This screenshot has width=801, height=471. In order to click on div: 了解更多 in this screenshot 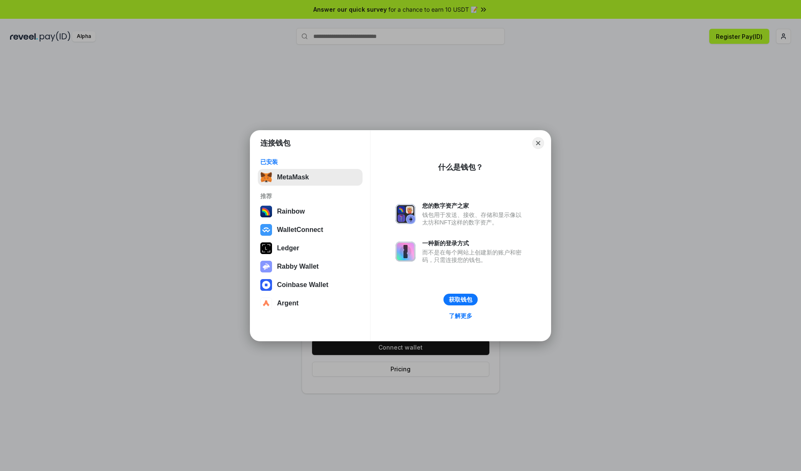, I will do `click(460, 316)`.